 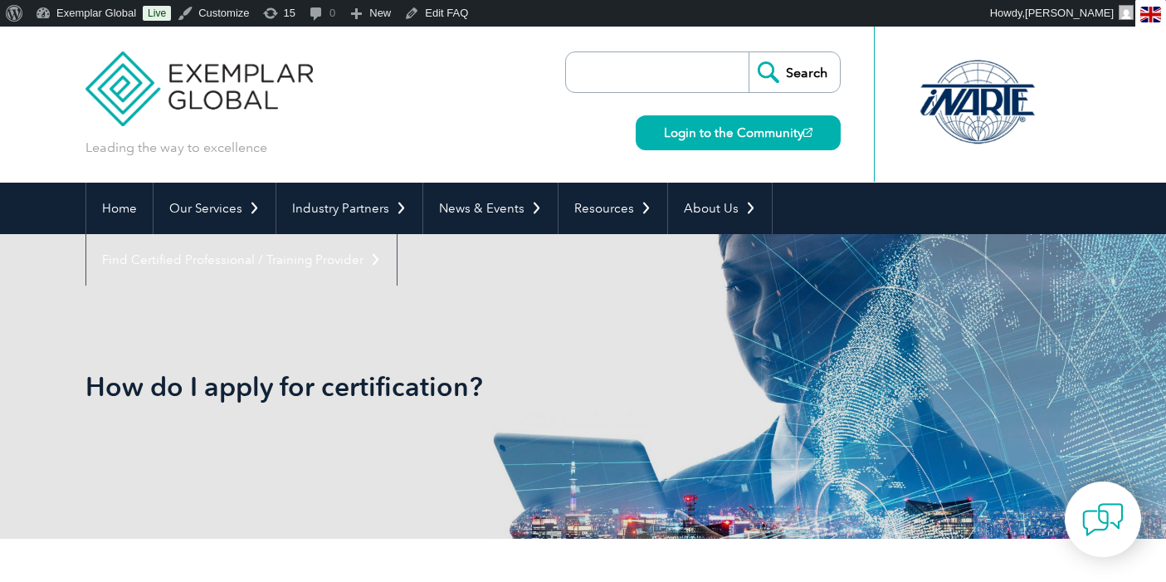 I want to click on a: Live, so click(x=157, y=13).